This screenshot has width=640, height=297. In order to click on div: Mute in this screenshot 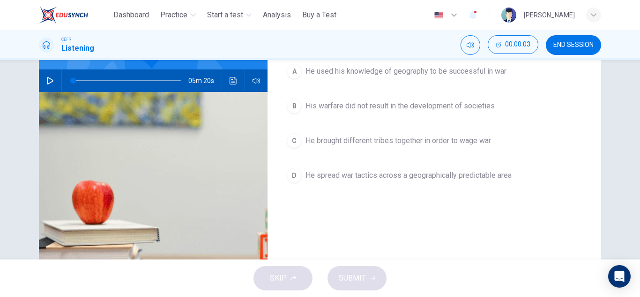, I will do `click(471, 45)`.